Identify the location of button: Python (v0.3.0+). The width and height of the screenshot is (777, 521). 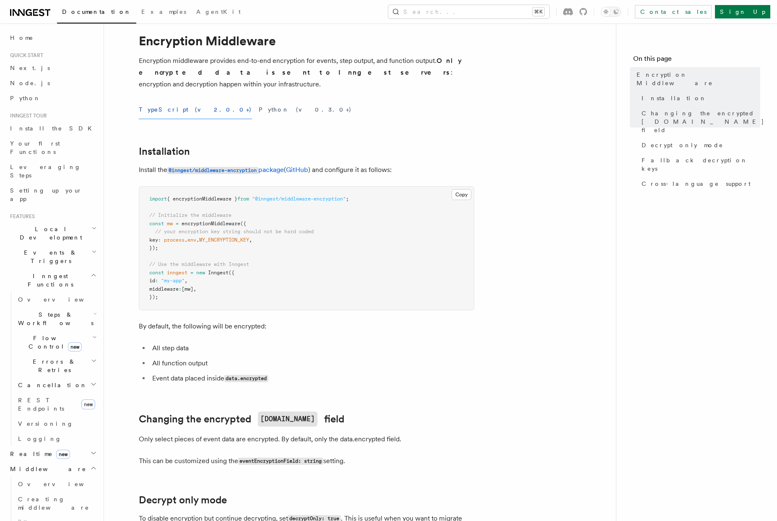
(305, 109).